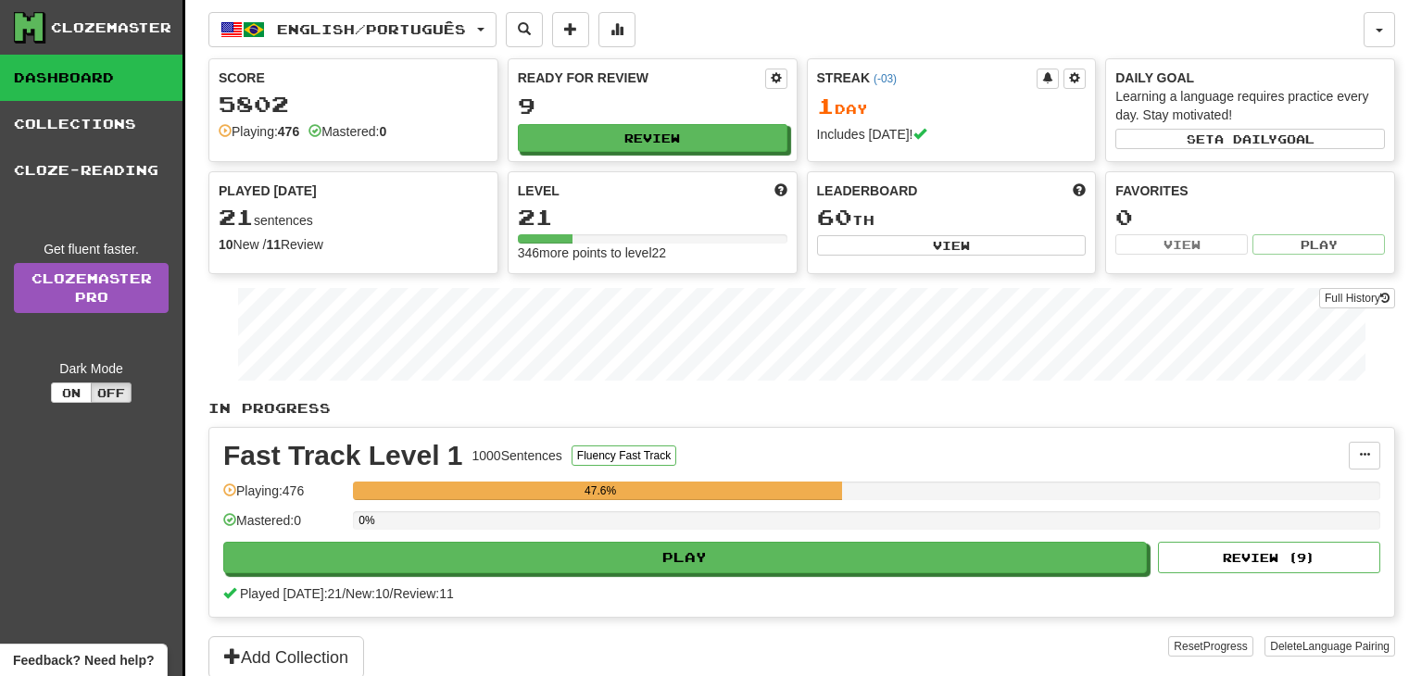 This screenshot has height=676, width=1409. I want to click on div: 5802, so click(353, 104).